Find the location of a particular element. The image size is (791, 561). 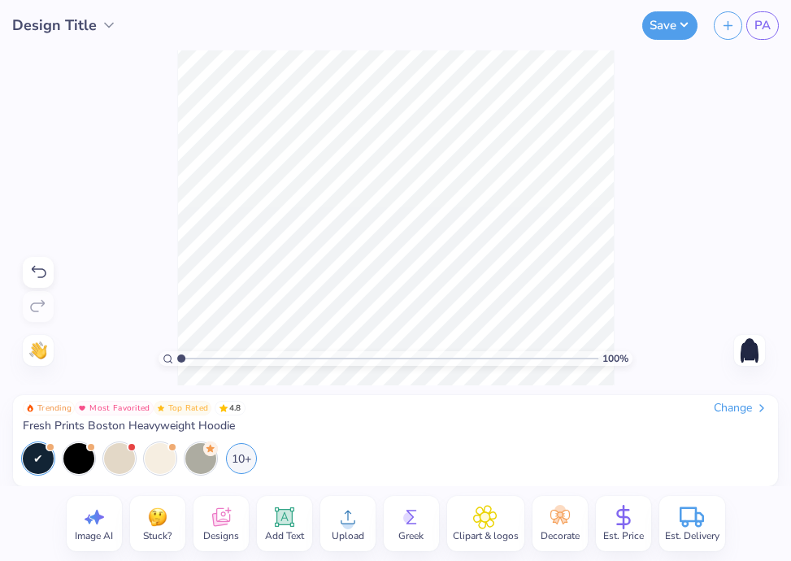

span: Decorate is located at coordinates (560, 536).